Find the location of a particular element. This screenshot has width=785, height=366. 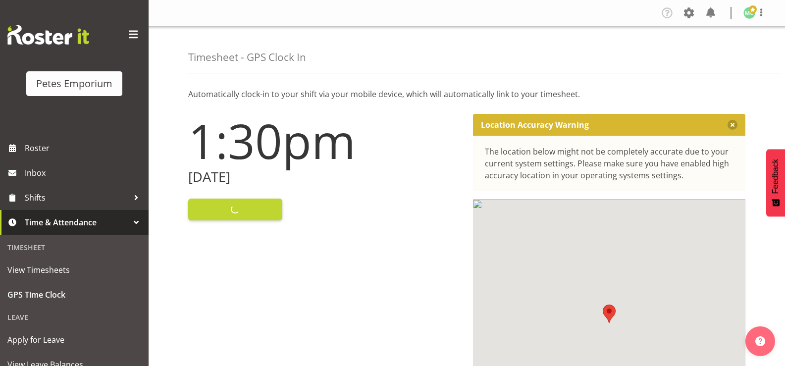

h1: 1:30pm is located at coordinates (324, 141).